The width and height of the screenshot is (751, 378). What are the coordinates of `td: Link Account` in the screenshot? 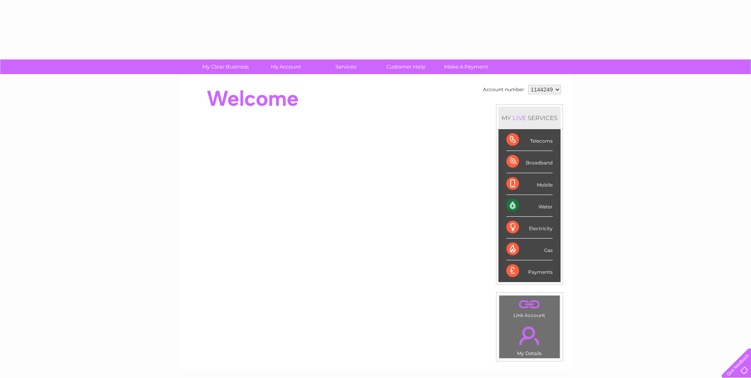 It's located at (529, 307).